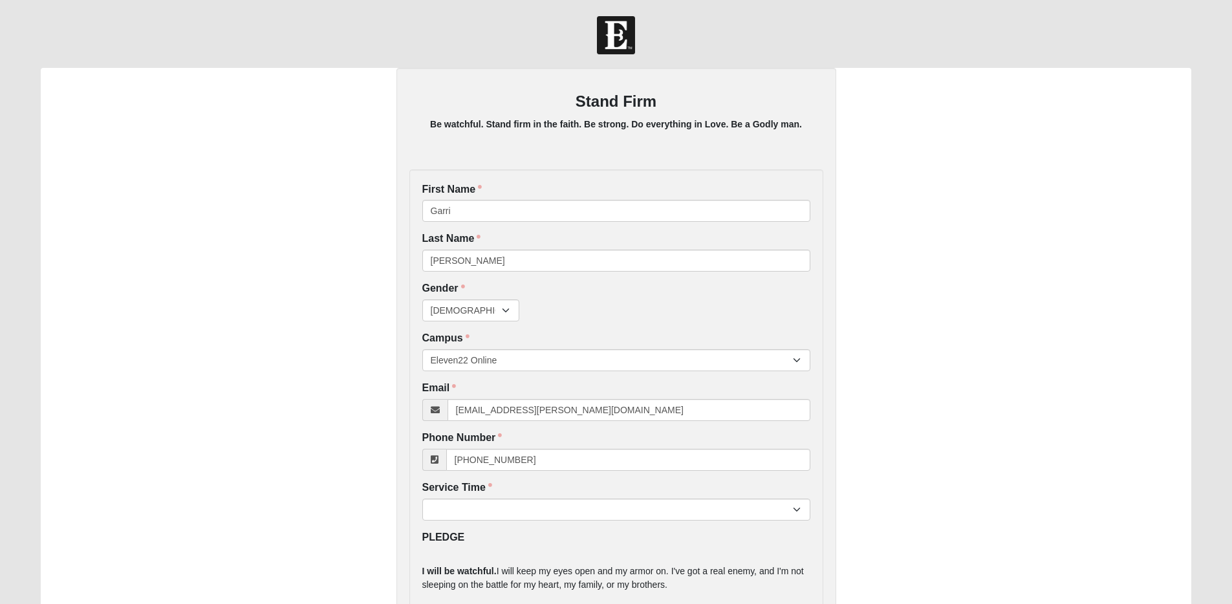 The width and height of the screenshot is (1232, 604). What do you see at coordinates (462, 438) in the screenshot?
I see `label: Phone Number` at bounding box center [462, 438].